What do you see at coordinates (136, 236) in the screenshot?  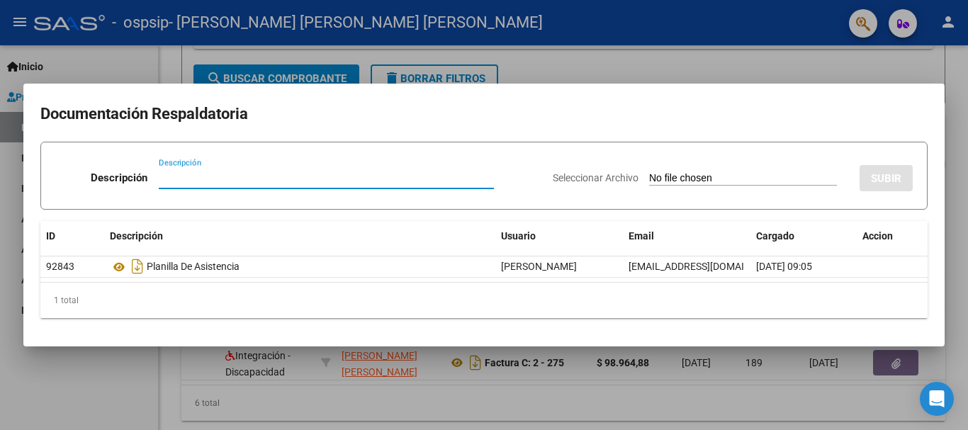 I see `span: Descripción` at bounding box center [136, 236].